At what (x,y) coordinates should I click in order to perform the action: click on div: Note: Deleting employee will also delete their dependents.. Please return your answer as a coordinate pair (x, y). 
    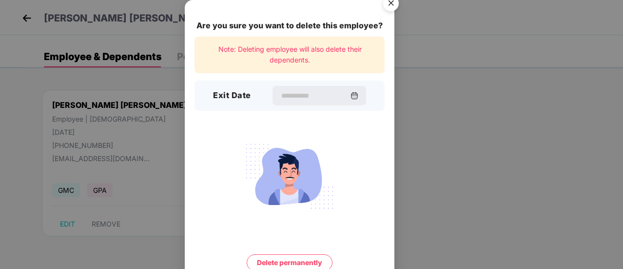
    Looking at the image, I should click on (290, 55).